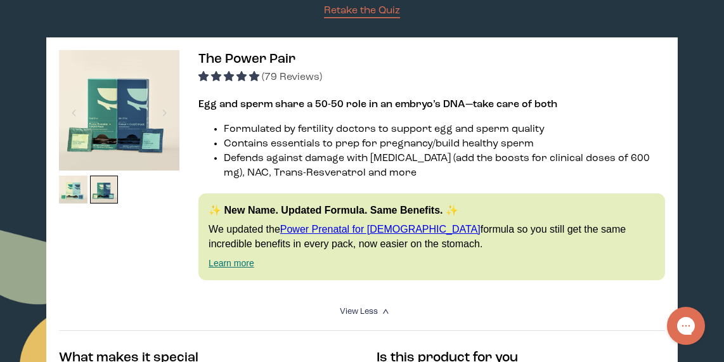  What do you see at coordinates (378, 105) in the screenshot?
I see `strong: Egg and sperm share a 50-50 role in an embryo’s DNA—take care of both` at bounding box center [378, 105].